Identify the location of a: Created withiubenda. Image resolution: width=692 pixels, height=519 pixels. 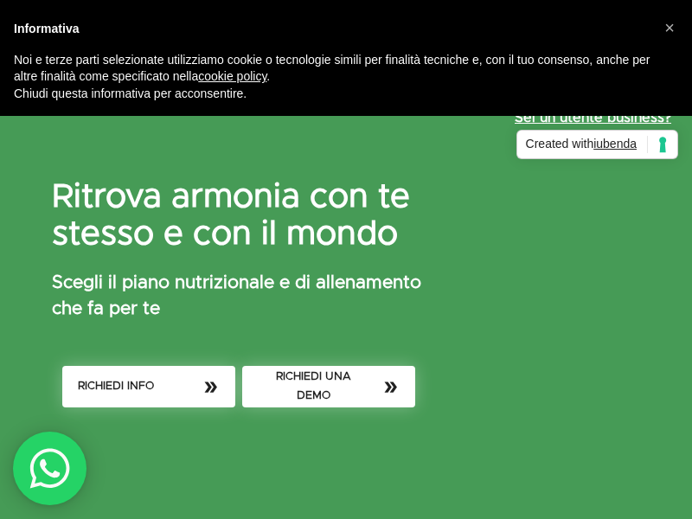
(597, 144).